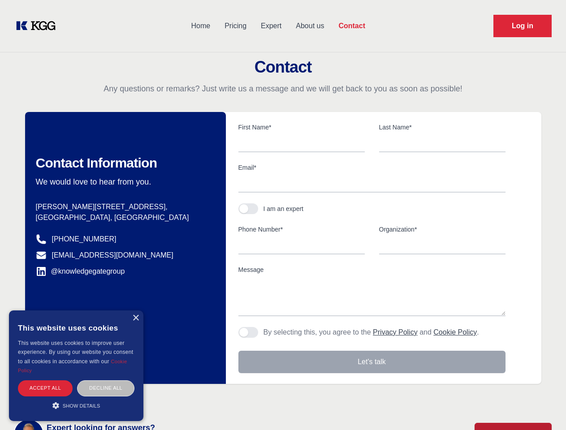  What do you see at coordinates (76, 328) in the screenshot?
I see `div: This website uses cookies` at bounding box center [76, 328].